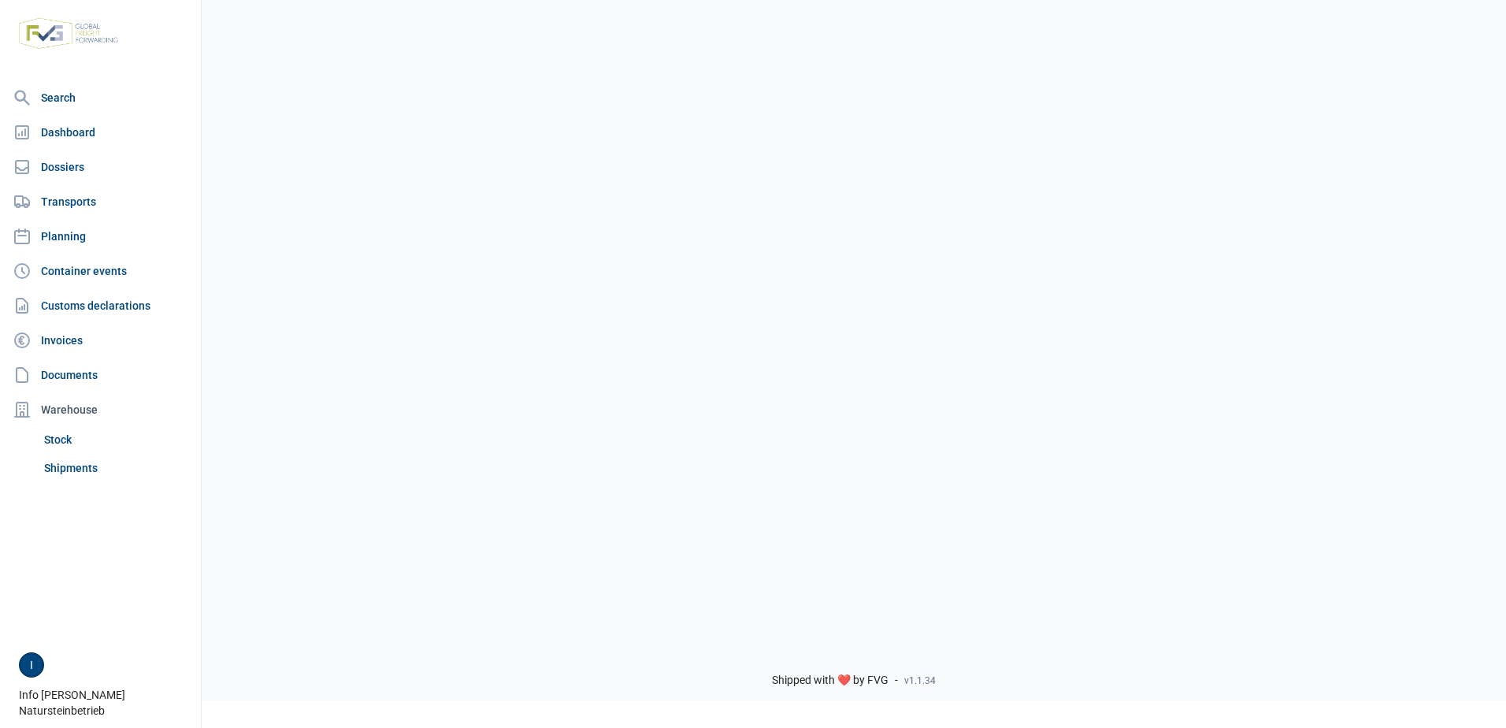 The height and width of the screenshot is (728, 1506). Describe the element at coordinates (100, 375) in the screenshot. I see `a: Documents` at that location.